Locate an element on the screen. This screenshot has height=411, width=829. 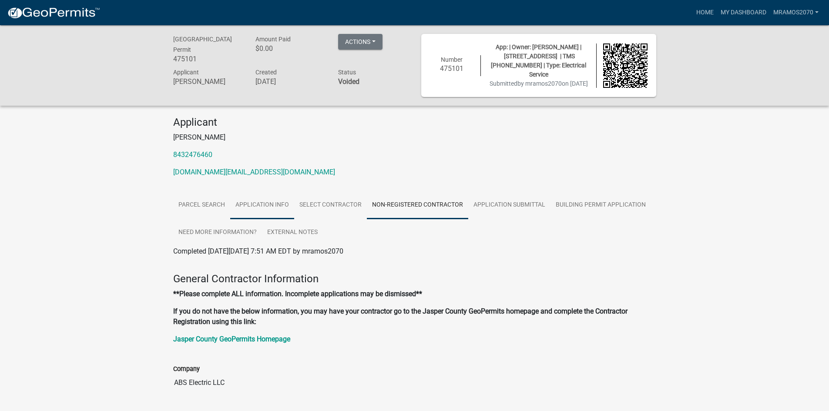
a: 8432476460 is located at coordinates (193, 154).